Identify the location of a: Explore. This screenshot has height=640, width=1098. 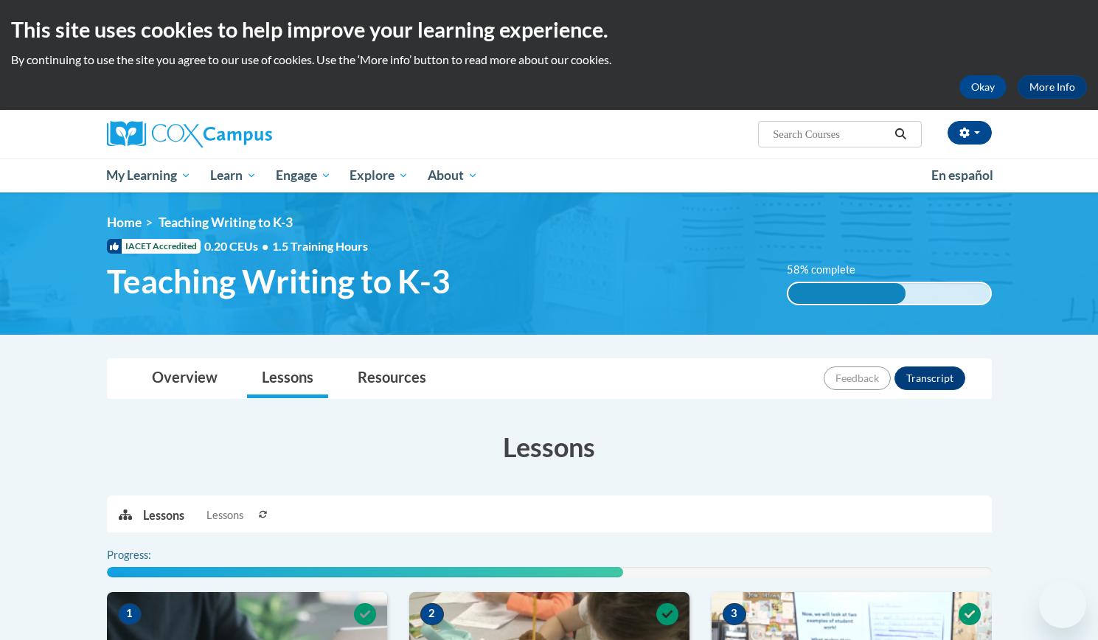
(379, 175).